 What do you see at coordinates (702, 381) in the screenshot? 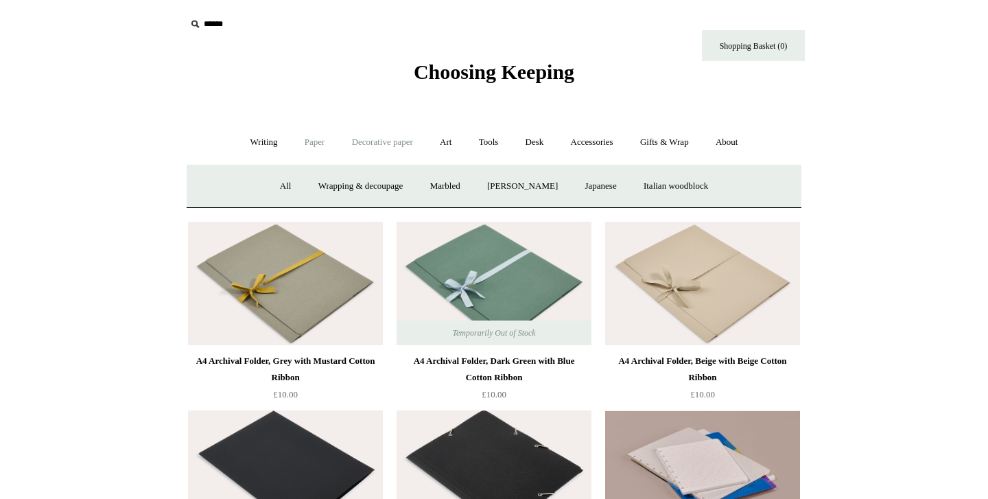
I see `a: A4 Archival Folder, Beige with Beige Cotton Ribbon £10.00` at bounding box center [702, 381].